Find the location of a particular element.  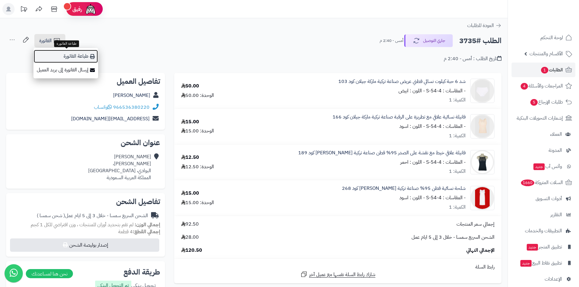

span: الإعدادات is located at coordinates (553, 279).